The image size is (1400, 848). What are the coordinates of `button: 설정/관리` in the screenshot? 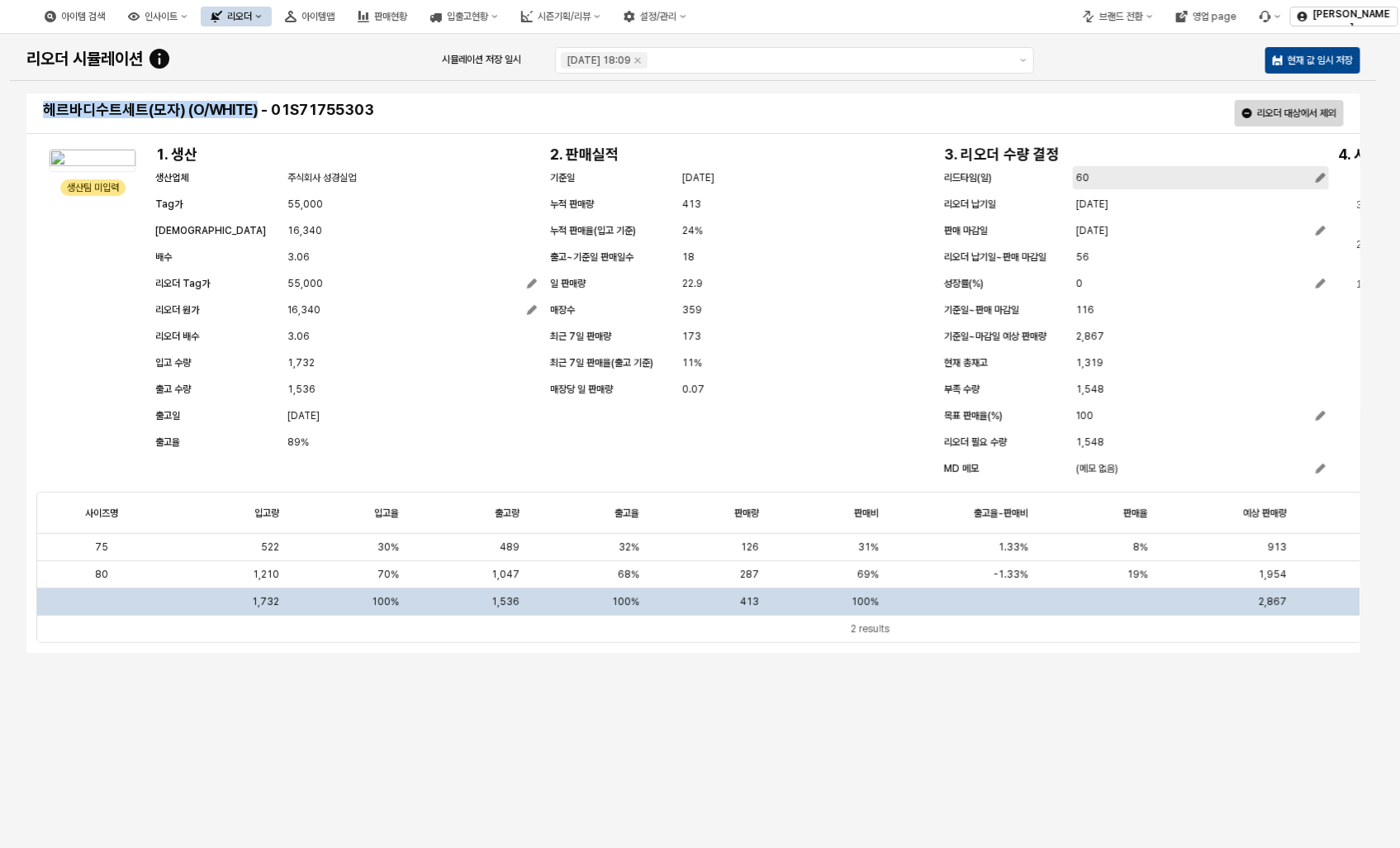 It's located at (655, 16).